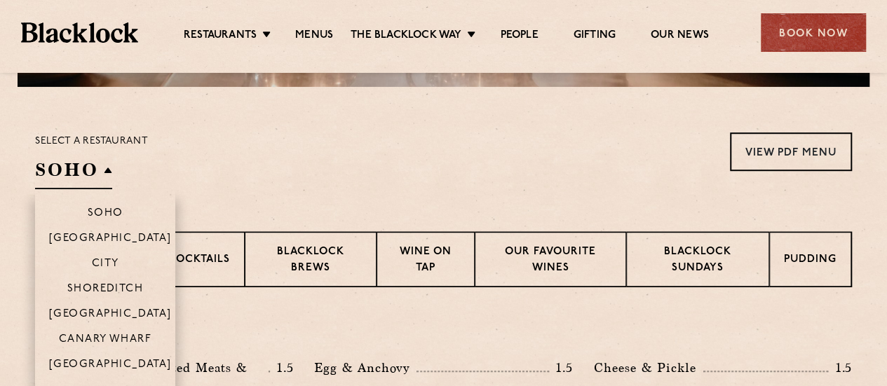  What do you see at coordinates (105, 214) in the screenshot?
I see `p: Soho` at bounding box center [105, 214].